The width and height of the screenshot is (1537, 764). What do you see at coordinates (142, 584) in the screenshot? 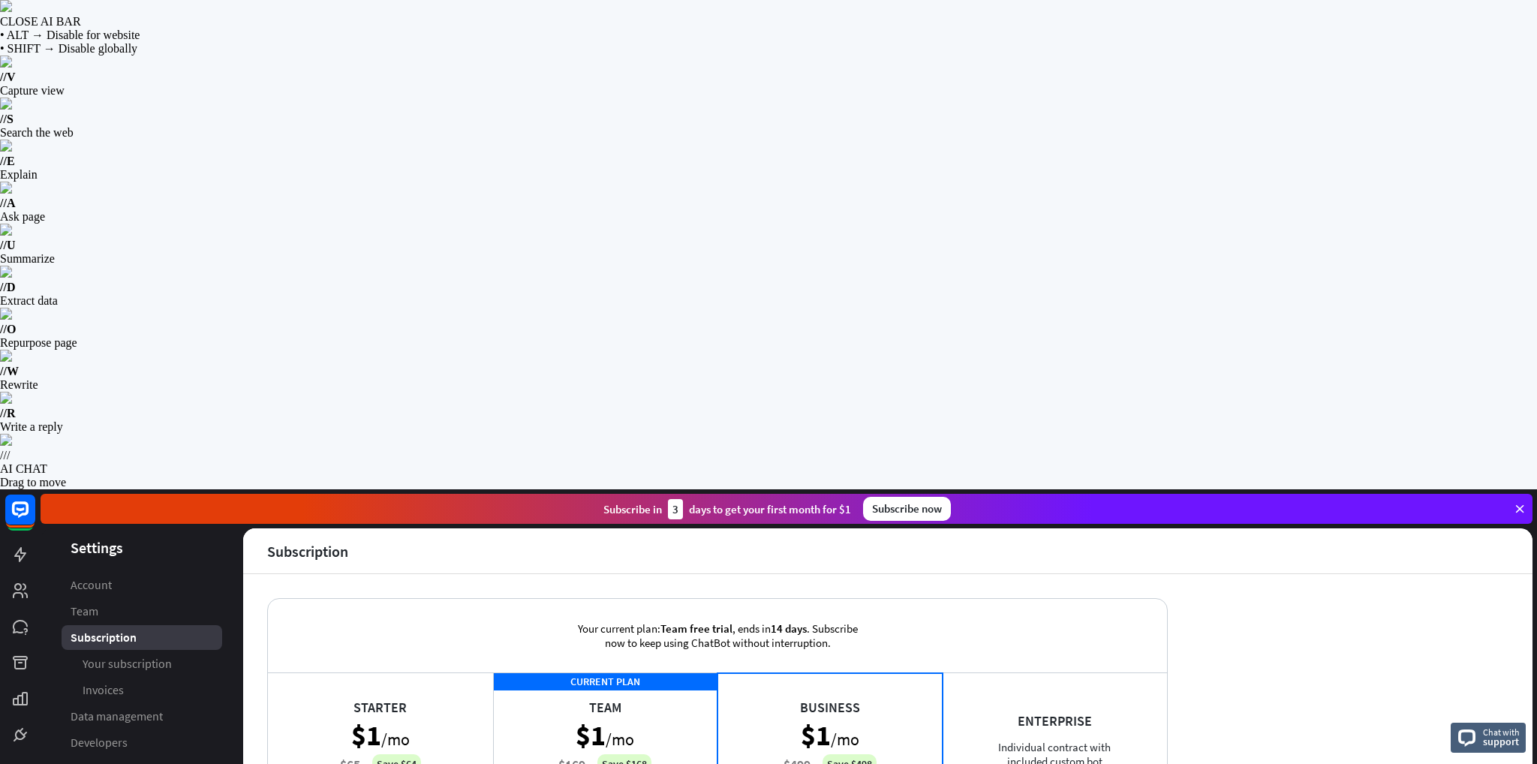
I see `a: Account` at bounding box center [142, 584].